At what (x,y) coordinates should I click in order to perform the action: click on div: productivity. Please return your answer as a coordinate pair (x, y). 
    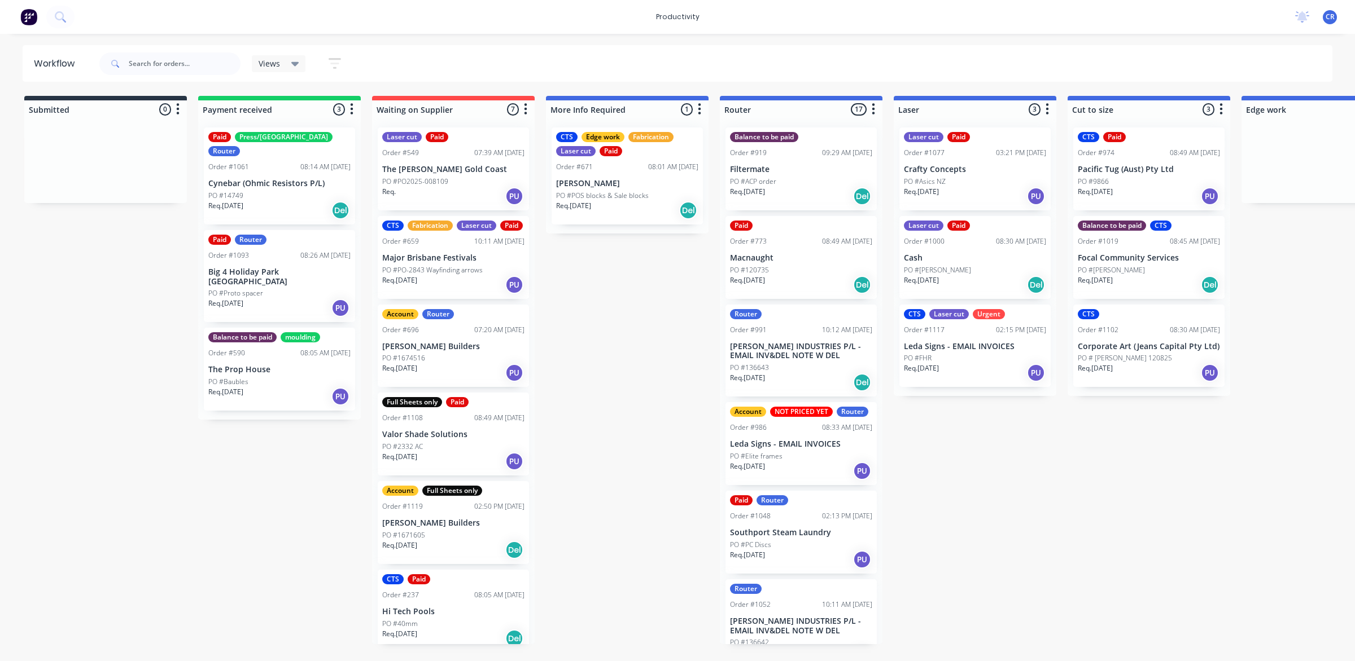
    Looking at the image, I should click on (677, 17).